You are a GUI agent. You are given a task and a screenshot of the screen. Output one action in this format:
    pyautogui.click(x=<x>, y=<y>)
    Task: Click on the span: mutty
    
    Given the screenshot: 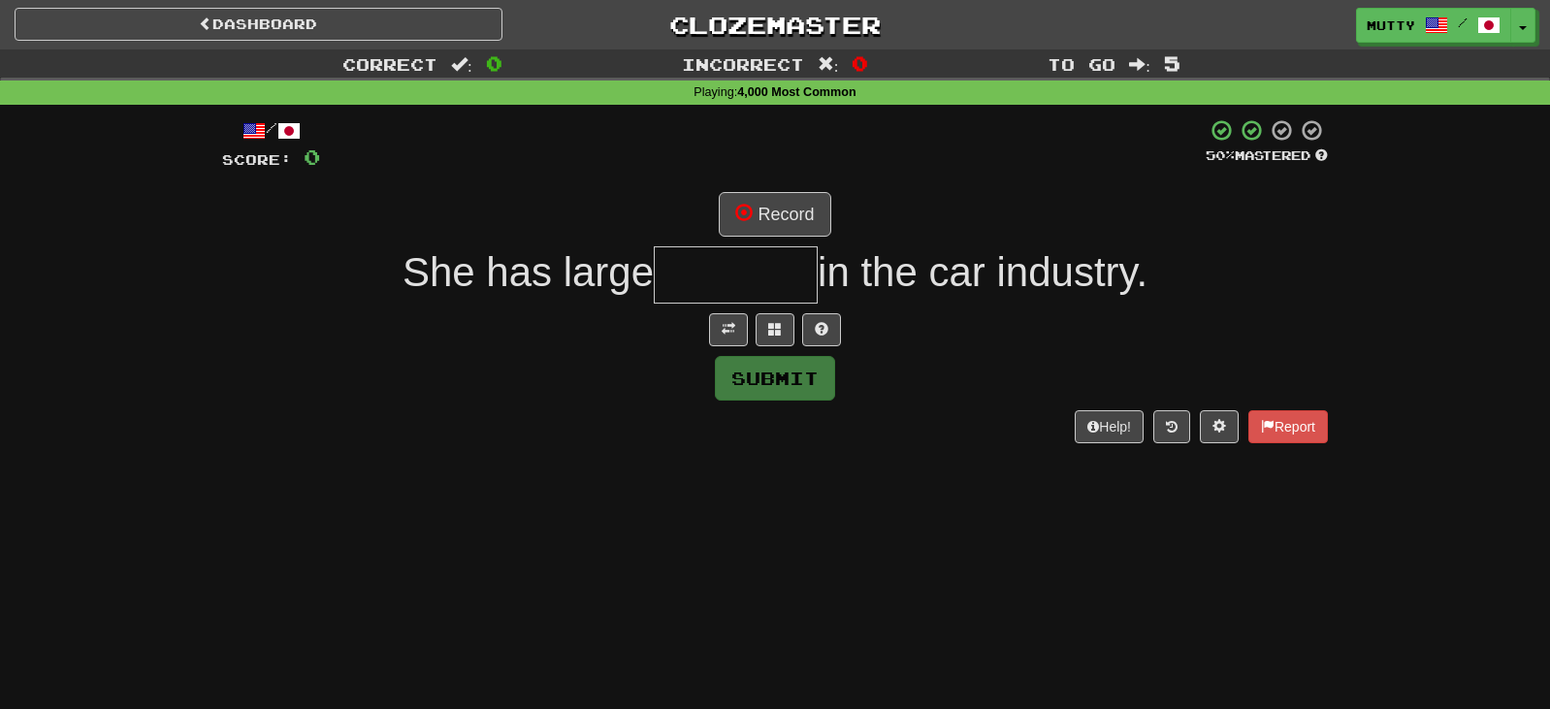 What is the action you would take?
    pyautogui.click(x=1391, y=25)
    